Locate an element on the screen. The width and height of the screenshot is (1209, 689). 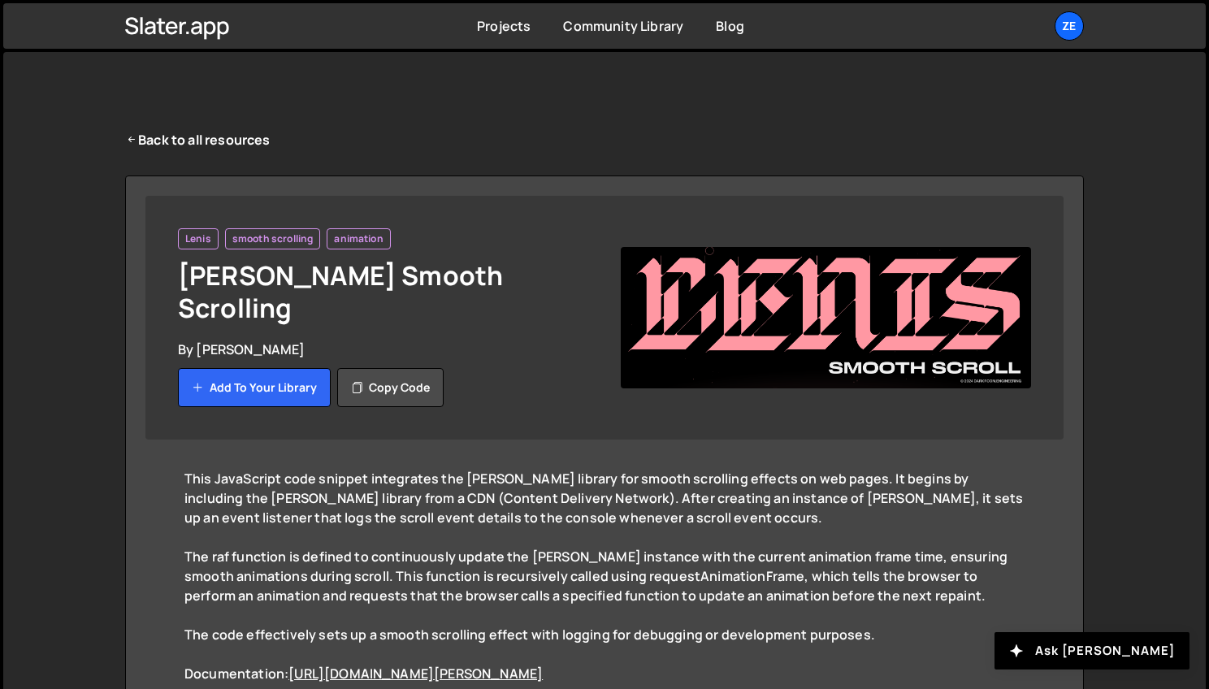
span: Lenis is located at coordinates (198, 239).